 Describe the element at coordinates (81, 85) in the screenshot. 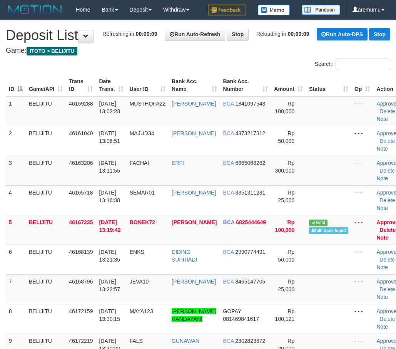

I see `th: Trans ID: activate to sort column ascending` at that location.